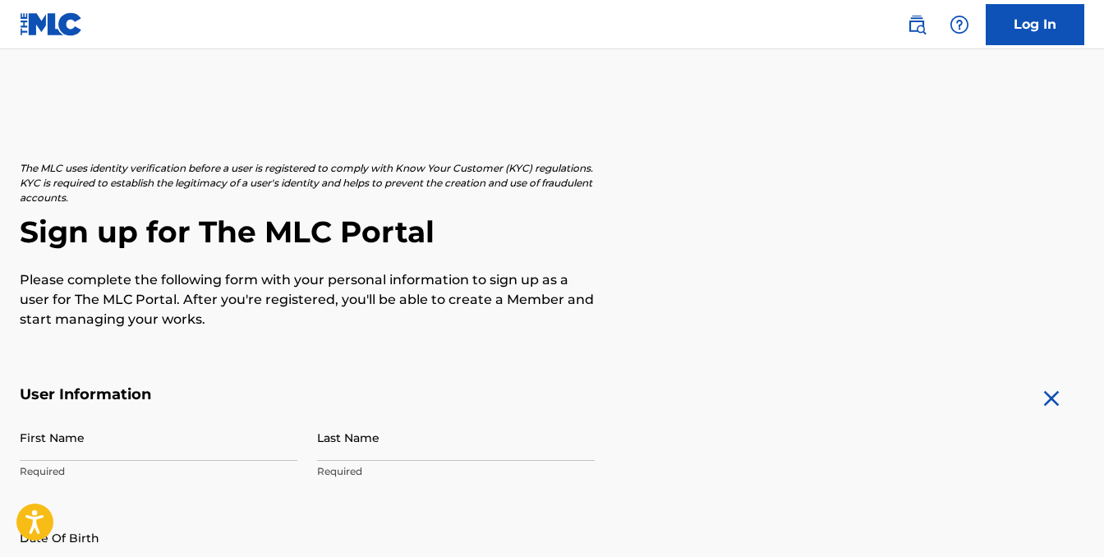  I want to click on p: Please complete the following form with your personal information to sign up as a user for The ML..., so click(307, 300).